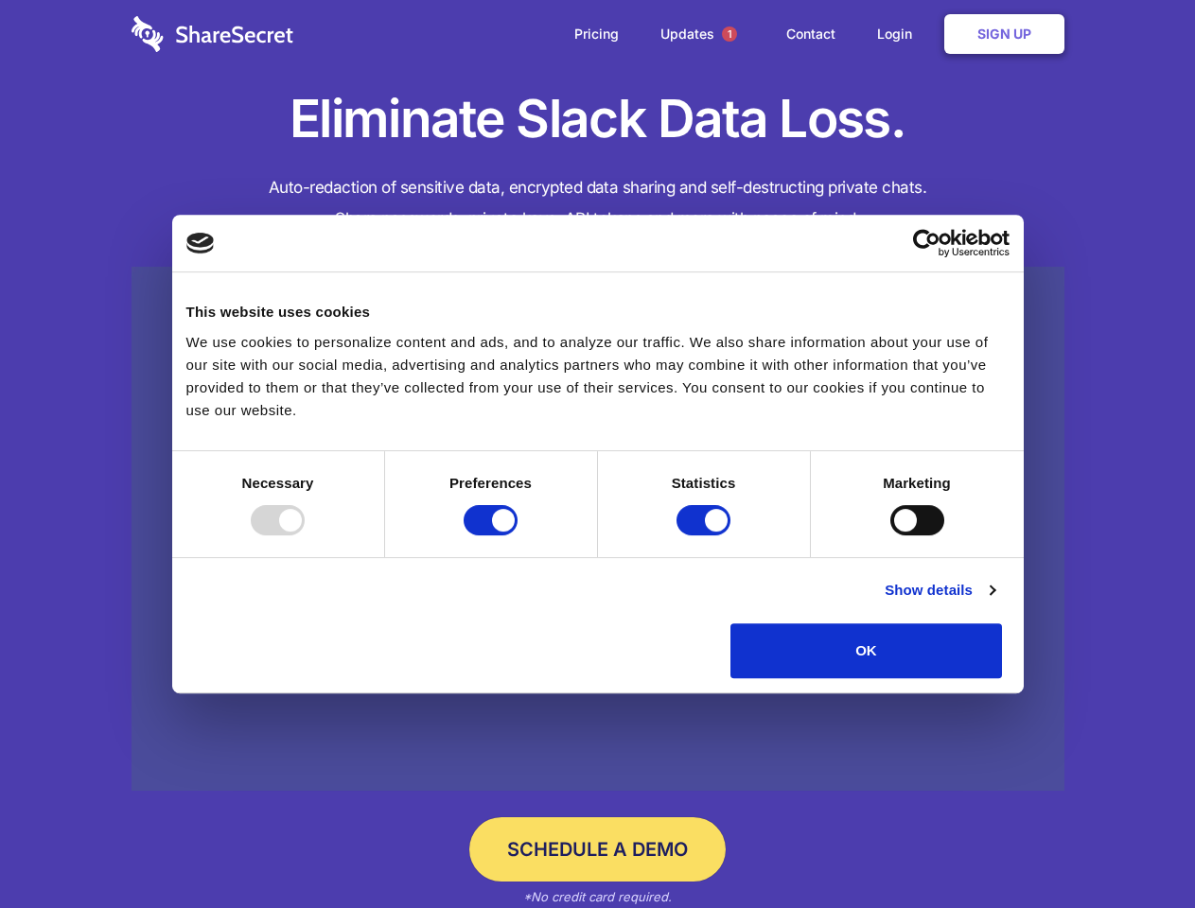  What do you see at coordinates (201, 243) in the screenshot?
I see `img: logo` at bounding box center [201, 243].